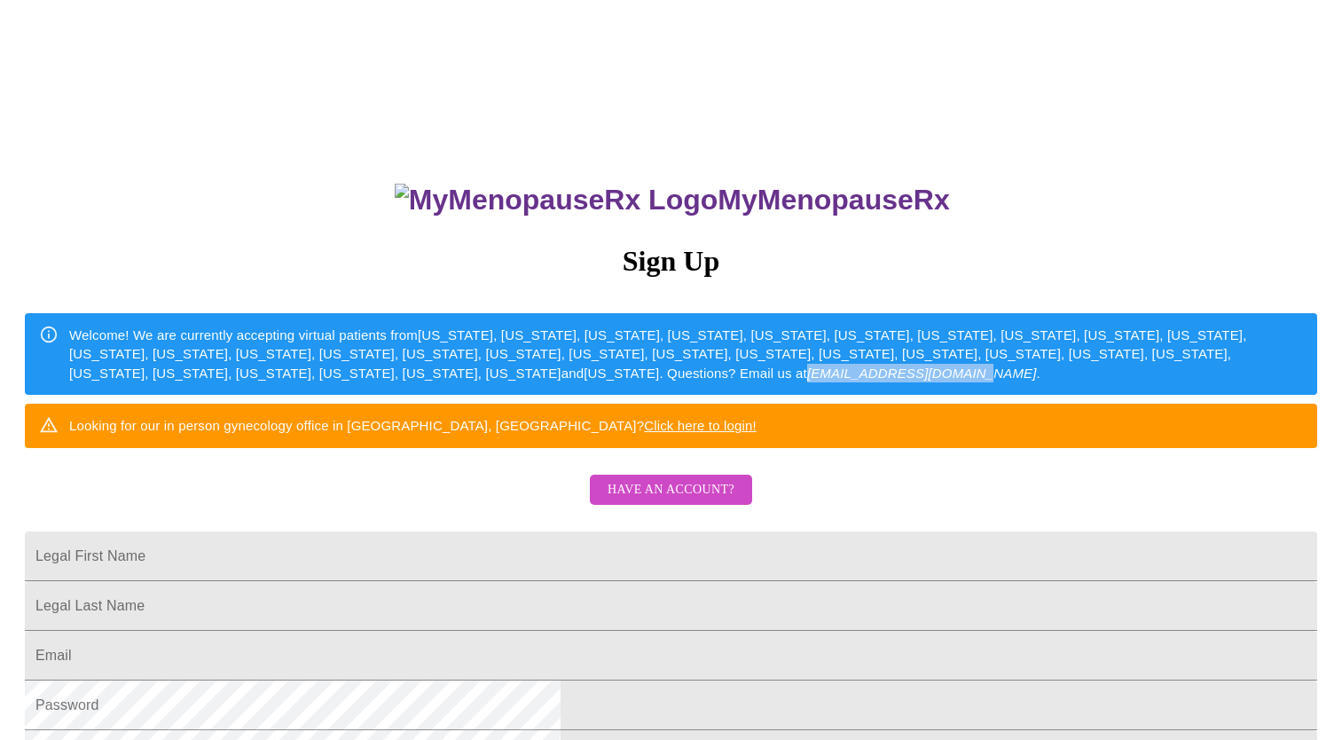 This screenshot has height=740, width=1342. I want to click on img: MyMenopauseRx Logo, so click(556, 200).